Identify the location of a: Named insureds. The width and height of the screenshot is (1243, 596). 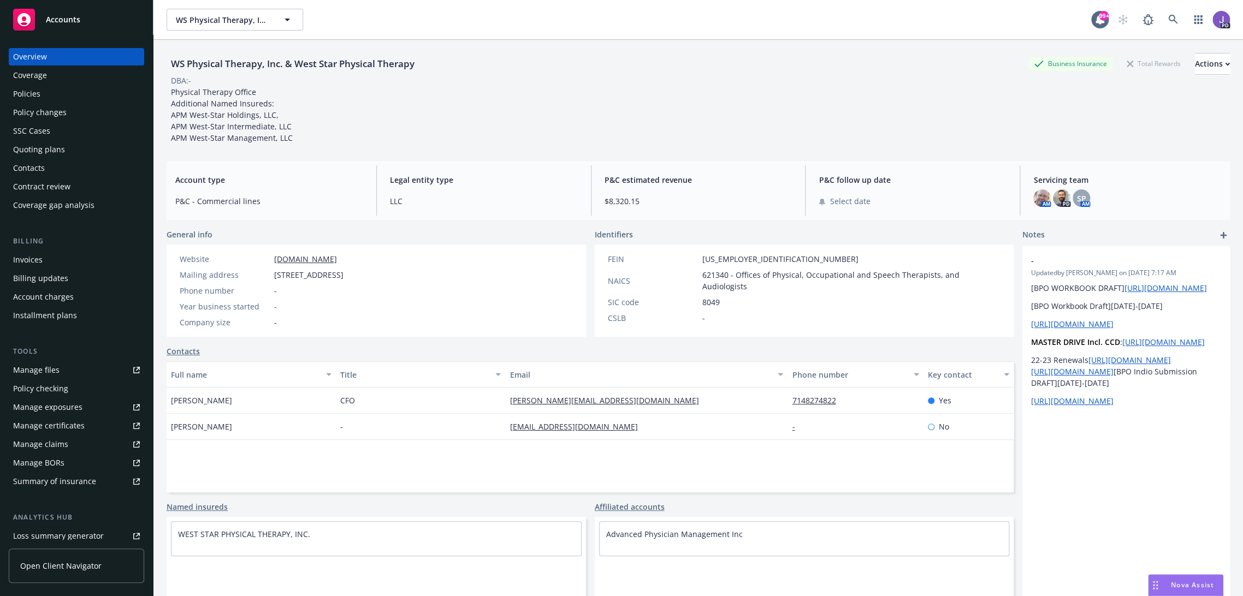
(197, 507).